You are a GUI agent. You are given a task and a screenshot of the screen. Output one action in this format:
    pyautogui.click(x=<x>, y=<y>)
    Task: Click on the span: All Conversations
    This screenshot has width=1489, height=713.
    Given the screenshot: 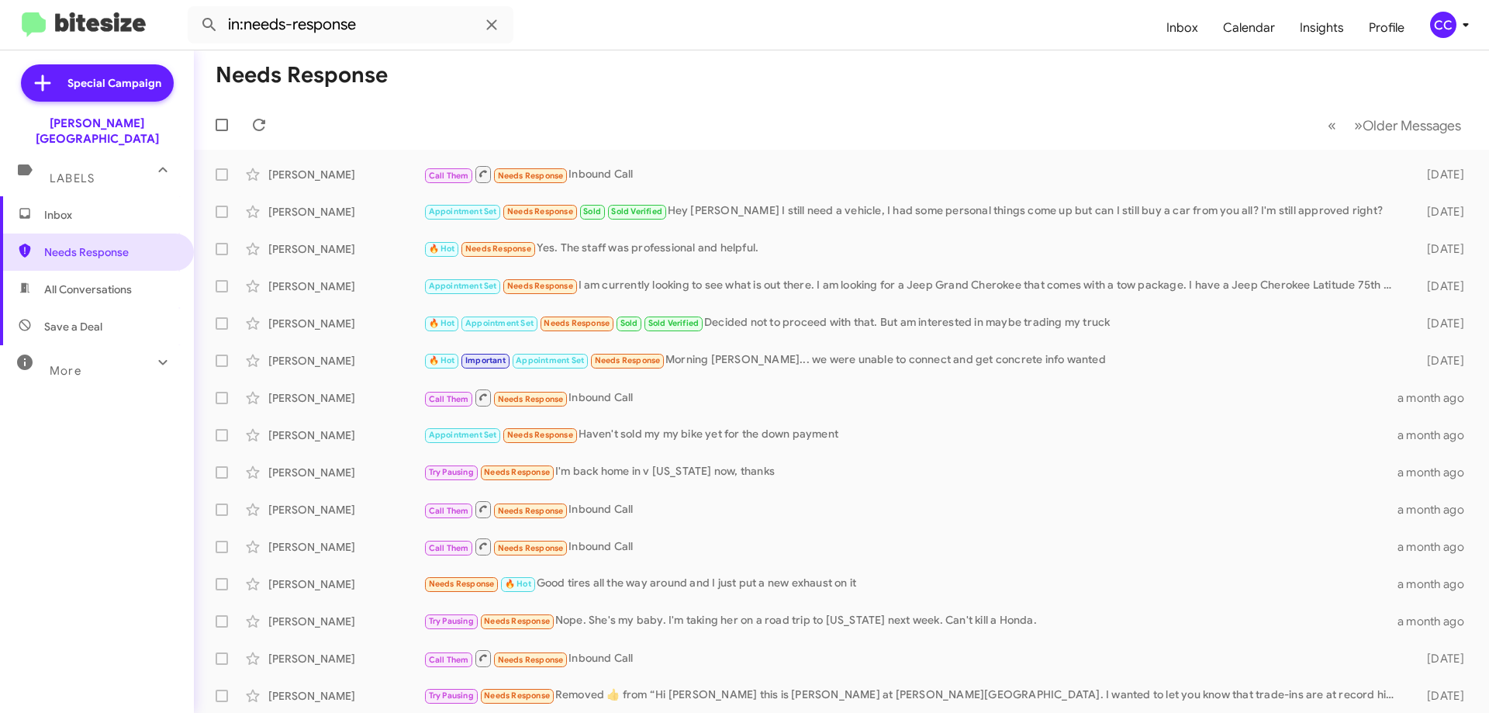 What is the action you would take?
    pyautogui.click(x=88, y=289)
    